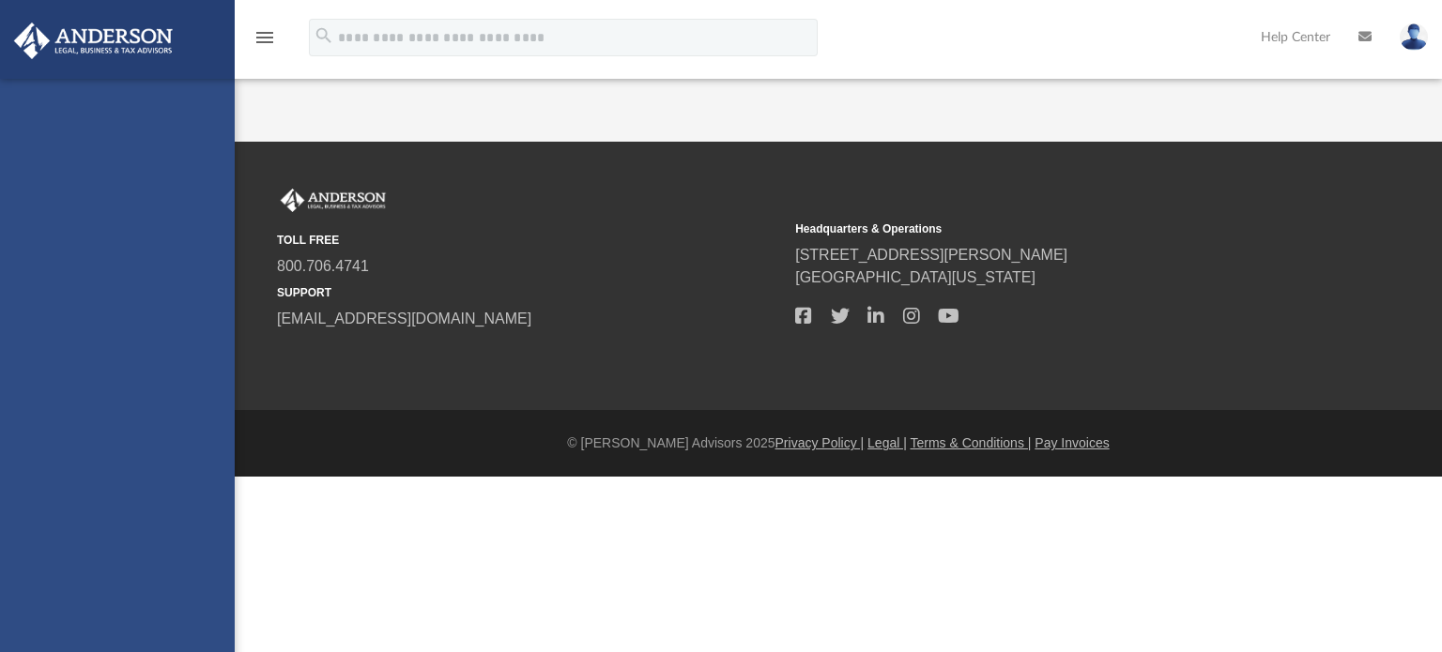 Image resolution: width=1442 pixels, height=652 pixels. What do you see at coordinates (324, 36) in the screenshot?
I see `i: search` at bounding box center [324, 36].